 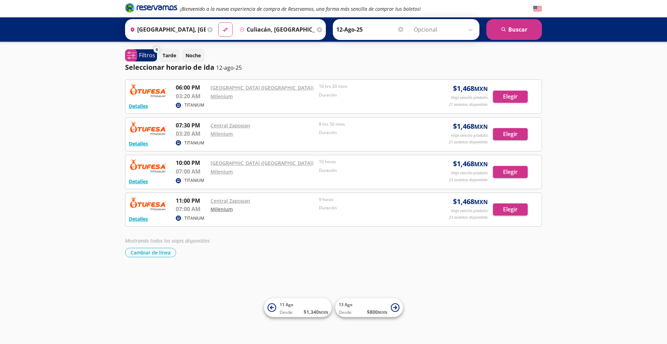 I want to click on p: Noche, so click(x=193, y=55).